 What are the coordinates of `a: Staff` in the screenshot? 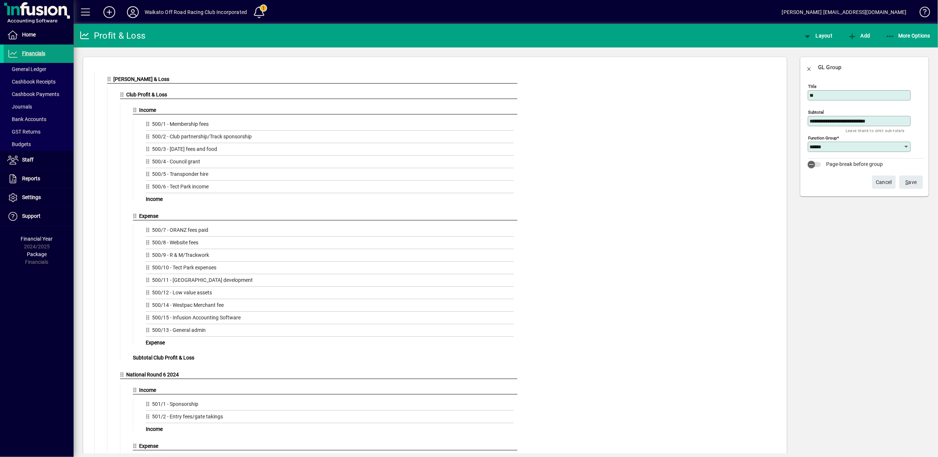 It's located at (39, 160).